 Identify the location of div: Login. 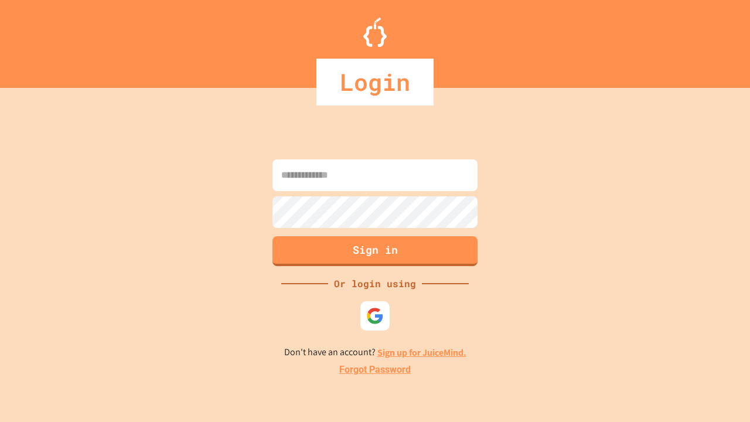
(375, 82).